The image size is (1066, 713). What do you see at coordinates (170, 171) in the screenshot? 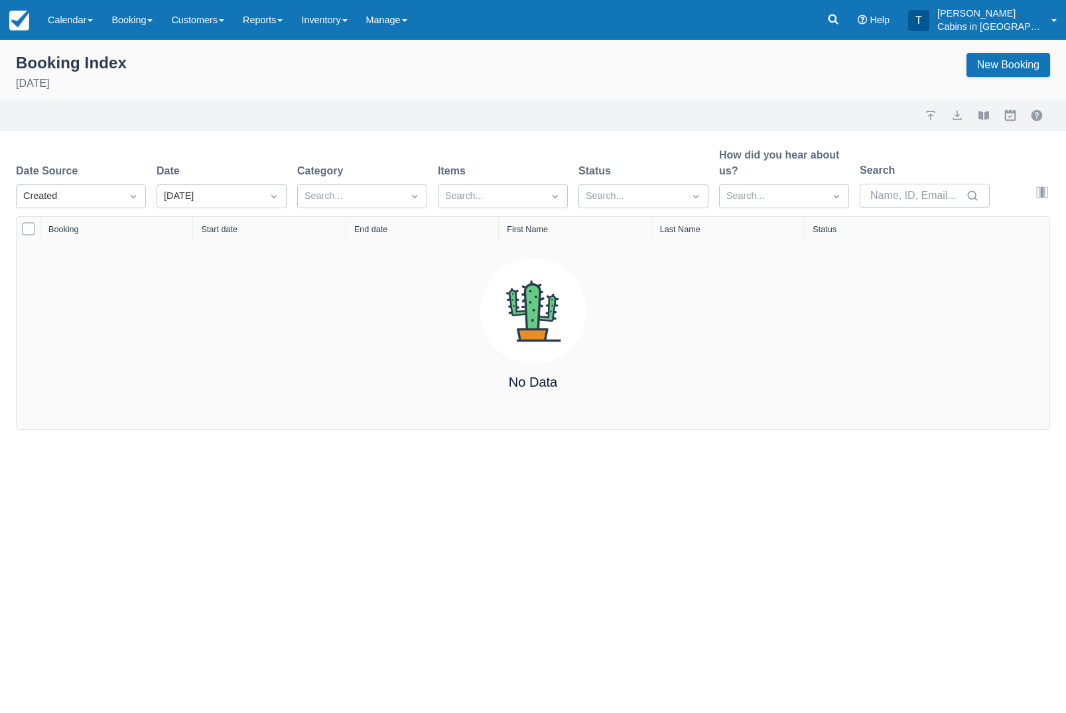
I see `label: Date` at bounding box center [170, 171].